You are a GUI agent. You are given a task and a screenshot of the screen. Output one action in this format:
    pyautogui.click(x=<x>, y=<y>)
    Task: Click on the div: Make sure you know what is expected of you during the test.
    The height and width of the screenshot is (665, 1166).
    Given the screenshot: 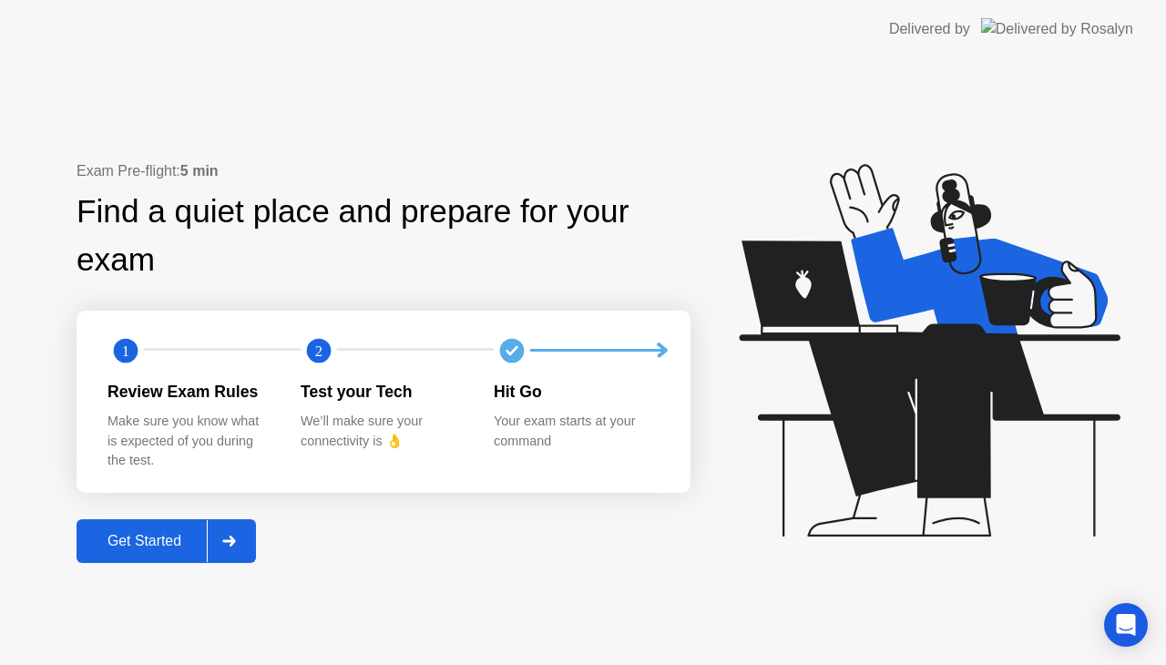 What is the action you would take?
    pyautogui.click(x=190, y=441)
    